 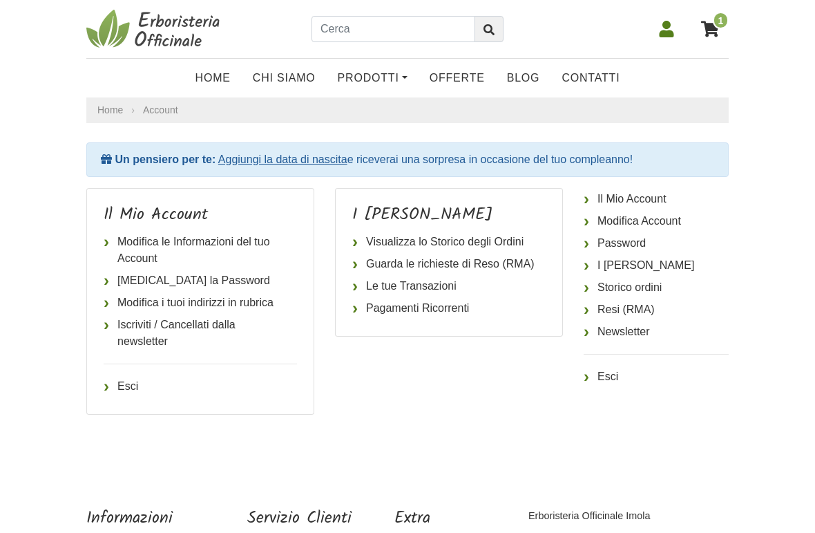 What do you see at coordinates (449, 242) in the screenshot?
I see `a: Visualizza lo Storico degli Ordini` at bounding box center [449, 242].